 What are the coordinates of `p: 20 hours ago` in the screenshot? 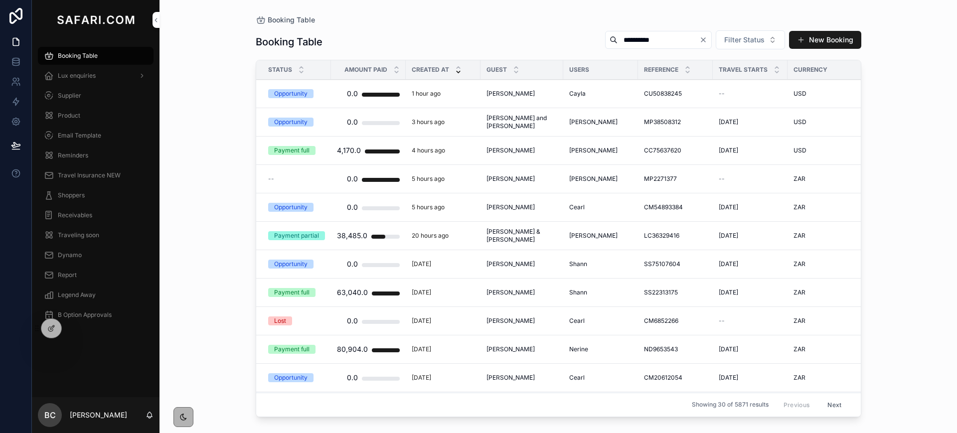 It's located at (430, 236).